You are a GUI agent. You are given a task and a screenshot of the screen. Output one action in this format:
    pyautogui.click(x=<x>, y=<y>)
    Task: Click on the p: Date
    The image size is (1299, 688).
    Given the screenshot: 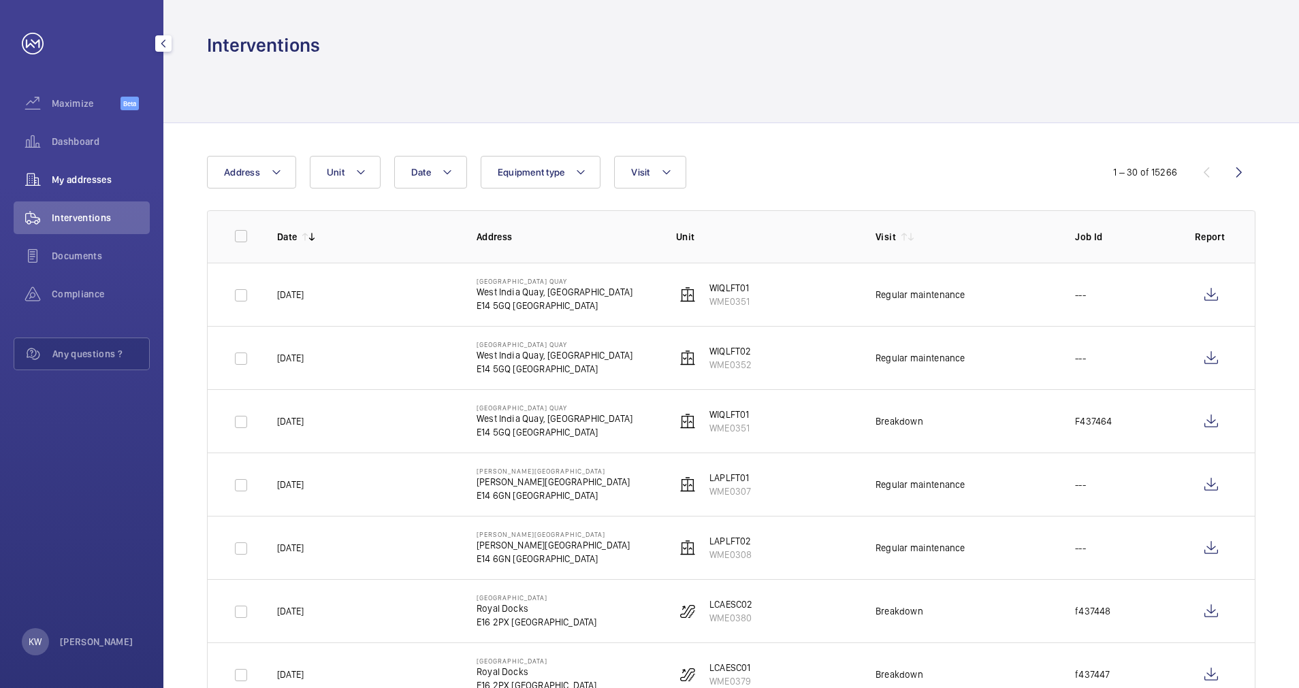 What is the action you would take?
    pyautogui.click(x=287, y=237)
    